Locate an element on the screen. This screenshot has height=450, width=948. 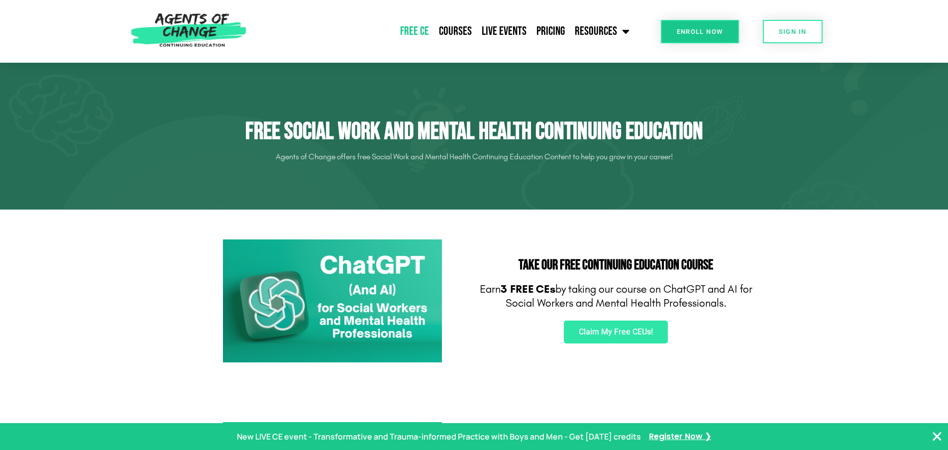
b: 3 FREE CEs is located at coordinates (528, 289).